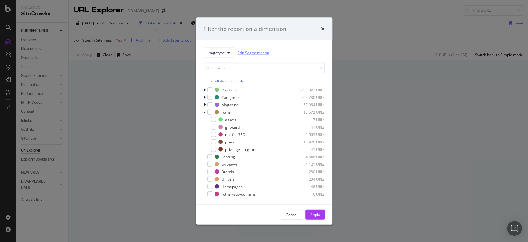 This screenshot has width=528, height=242. What do you see at coordinates (515, 228) in the screenshot?
I see `div: Open Intercom Messenger` at bounding box center [515, 228].